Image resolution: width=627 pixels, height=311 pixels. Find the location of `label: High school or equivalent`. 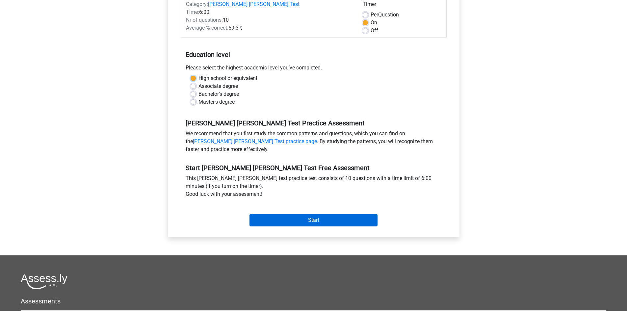

label: High school or equivalent is located at coordinates (228, 78).